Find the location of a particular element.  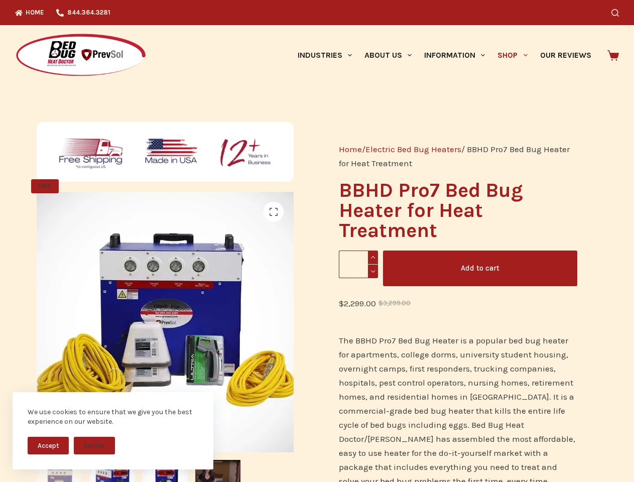

a: View full-screen image gallery is located at coordinates (273, 212).